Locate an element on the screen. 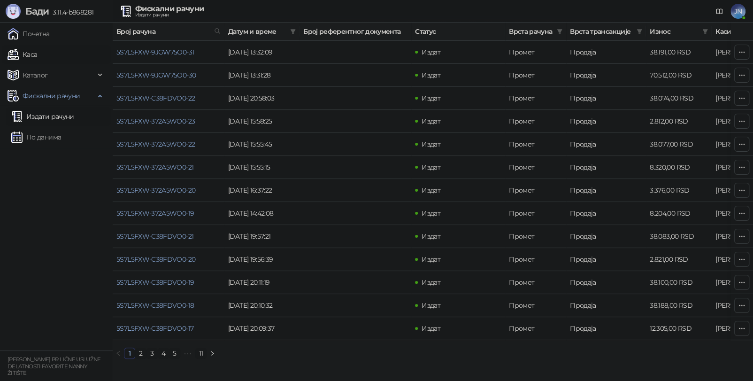  a: 5S7L5FXW-372A5WO0-19 is located at coordinates (155, 213).